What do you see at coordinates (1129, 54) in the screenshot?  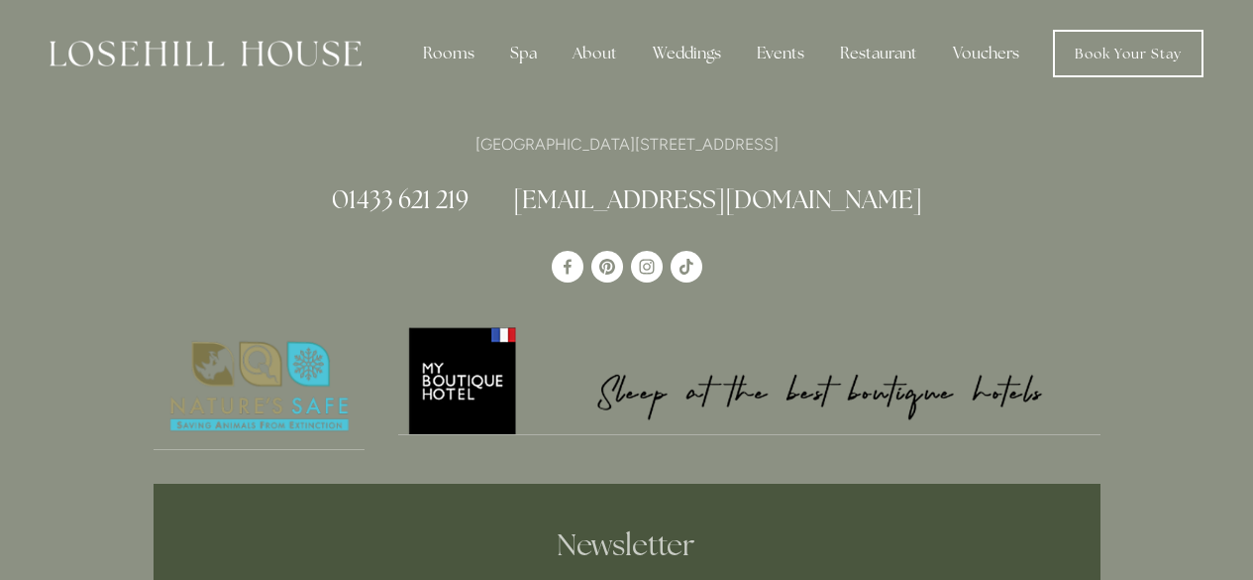 I see `a: Book Your Stay` at bounding box center [1129, 54].